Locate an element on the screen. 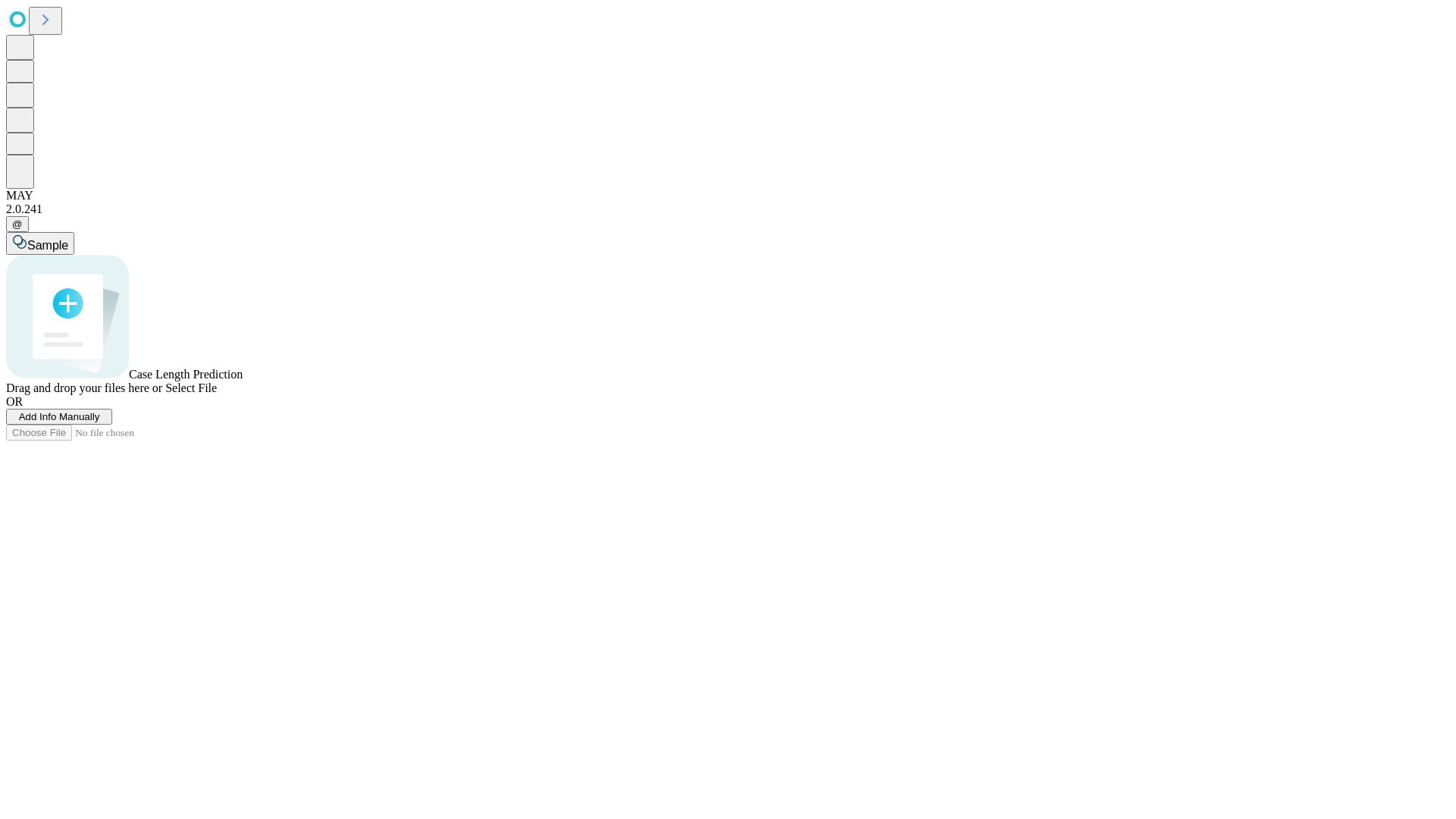 Image resolution: width=1456 pixels, height=819 pixels. span: Case Length Prediction is located at coordinates (186, 374).